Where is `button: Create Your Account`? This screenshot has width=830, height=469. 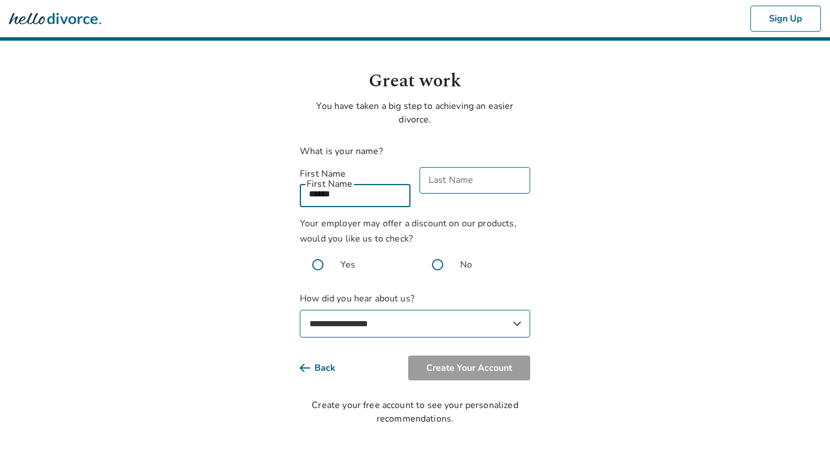 button: Create Your Account is located at coordinates (469, 368).